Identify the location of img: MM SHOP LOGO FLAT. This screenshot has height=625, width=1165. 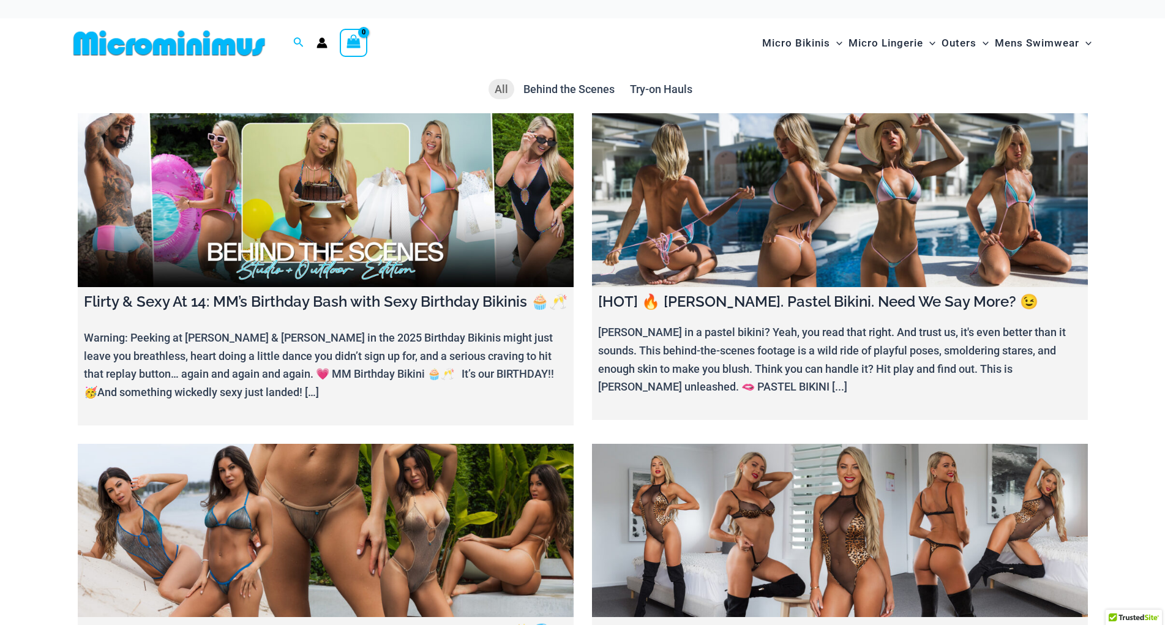
(169, 43).